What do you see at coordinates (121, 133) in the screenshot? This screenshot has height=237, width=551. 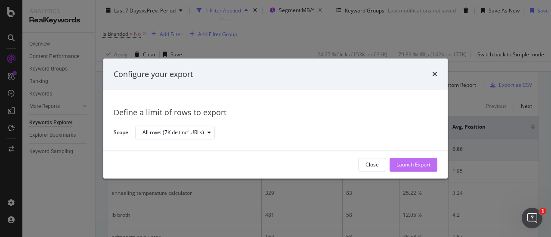 I see `label: Scope` at bounding box center [121, 133].